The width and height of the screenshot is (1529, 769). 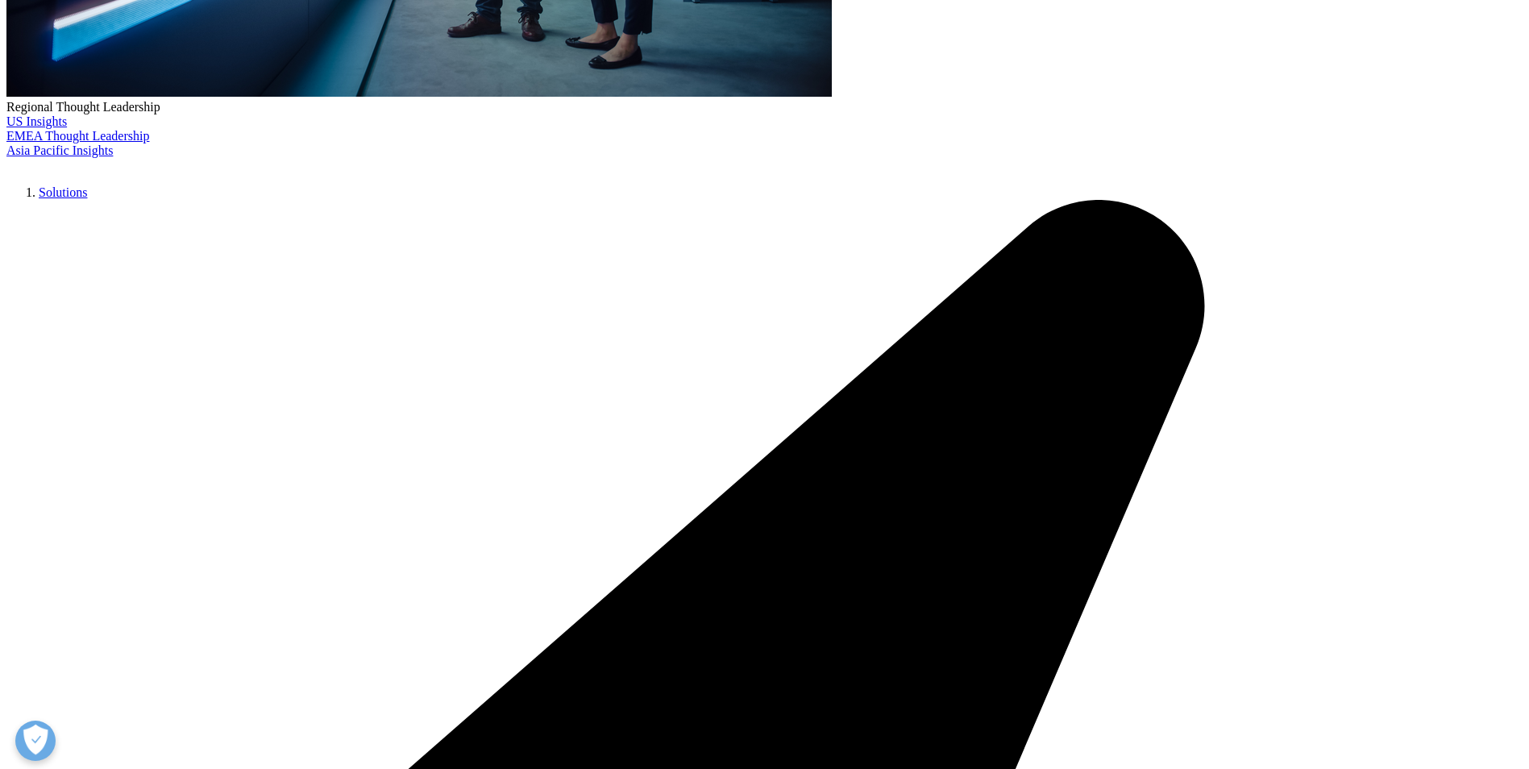 What do you see at coordinates (77, 135) in the screenshot?
I see `span: EMEA Thought Leadership` at bounding box center [77, 135].